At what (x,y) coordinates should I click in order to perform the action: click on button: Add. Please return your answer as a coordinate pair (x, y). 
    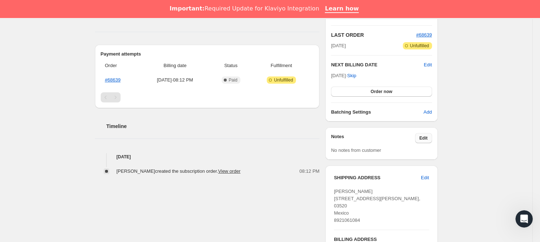
    Looking at the image, I should click on (428, 112).